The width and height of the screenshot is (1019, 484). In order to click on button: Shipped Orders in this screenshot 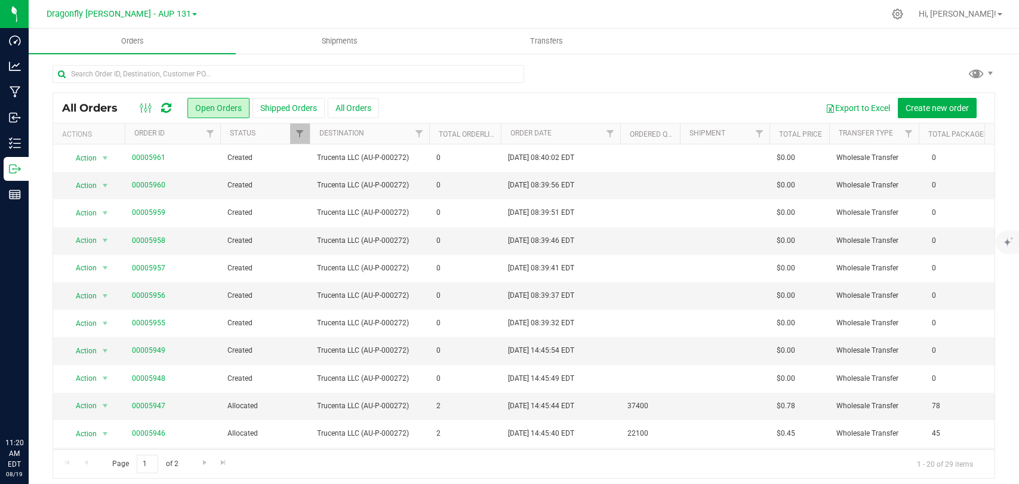, I will do `click(288, 108)`.